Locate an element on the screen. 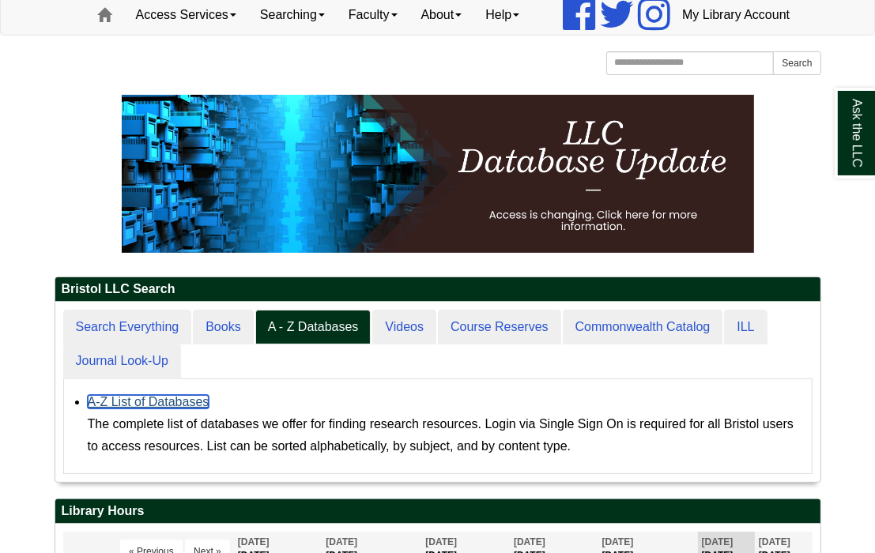 This screenshot has height=553, width=875. button: Search is located at coordinates (797, 63).